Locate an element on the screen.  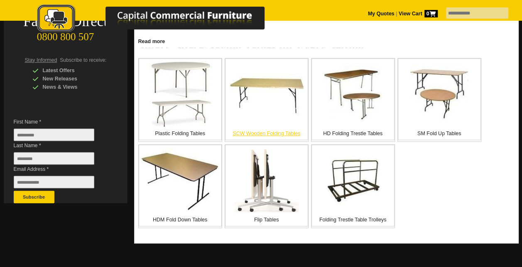
a: HD Folding Trestle Tables HD Folding Trestle Tables is located at coordinates (353, 100).